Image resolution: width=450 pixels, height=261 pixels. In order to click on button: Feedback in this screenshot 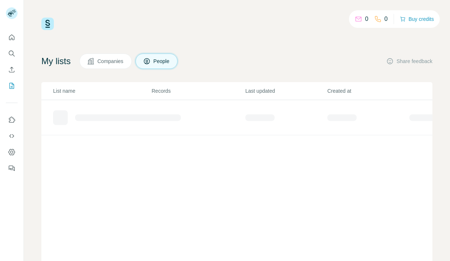, I will do `click(12, 168)`.